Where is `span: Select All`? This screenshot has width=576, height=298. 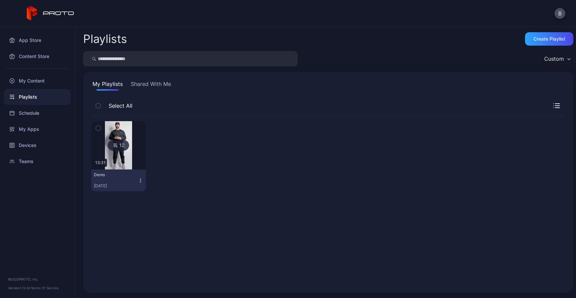
span: Select All is located at coordinates (119, 106).